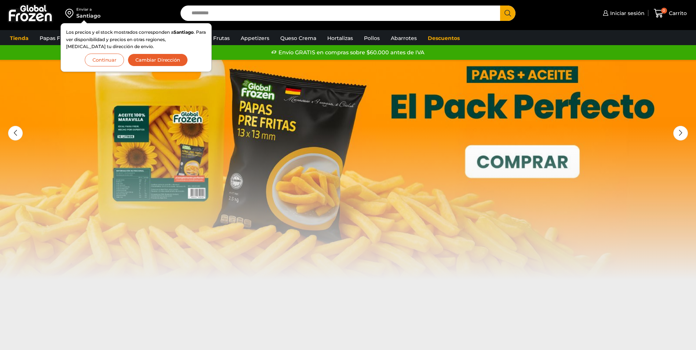 This screenshot has width=696, height=350. I want to click on button: Continuar, so click(104, 60).